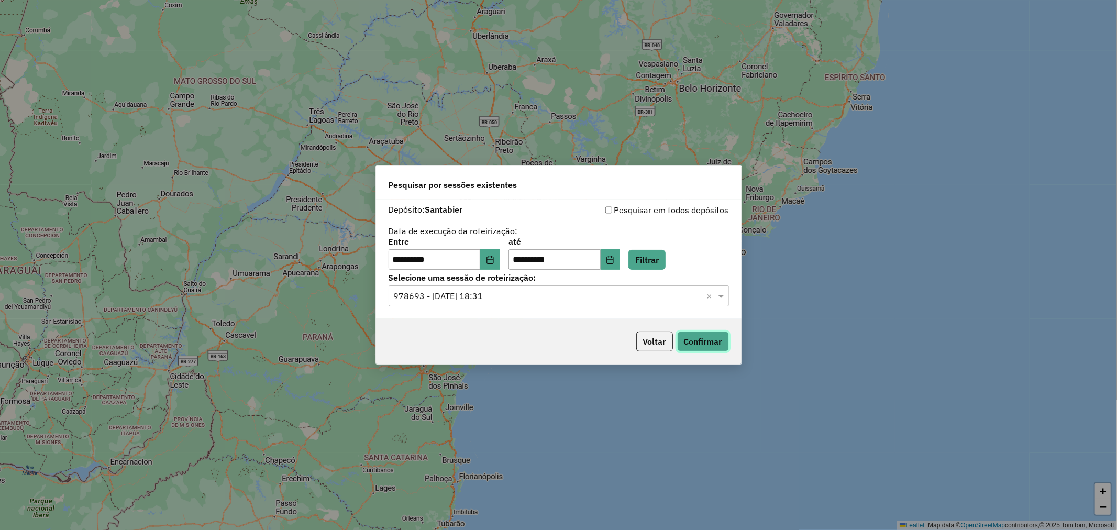 This screenshot has width=1117, height=530. What do you see at coordinates (426, 209) in the screenshot?
I see `label: Depósito:` at bounding box center [426, 209].